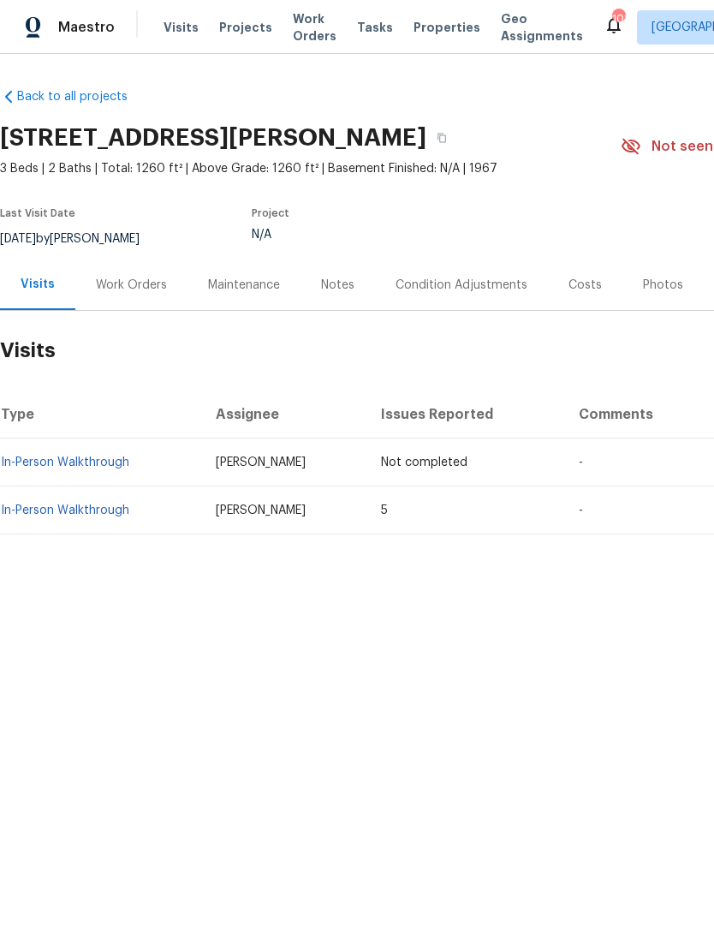 The width and height of the screenshot is (714, 931). What do you see at coordinates (246, 27) in the screenshot?
I see `span: Projects` at bounding box center [246, 27].